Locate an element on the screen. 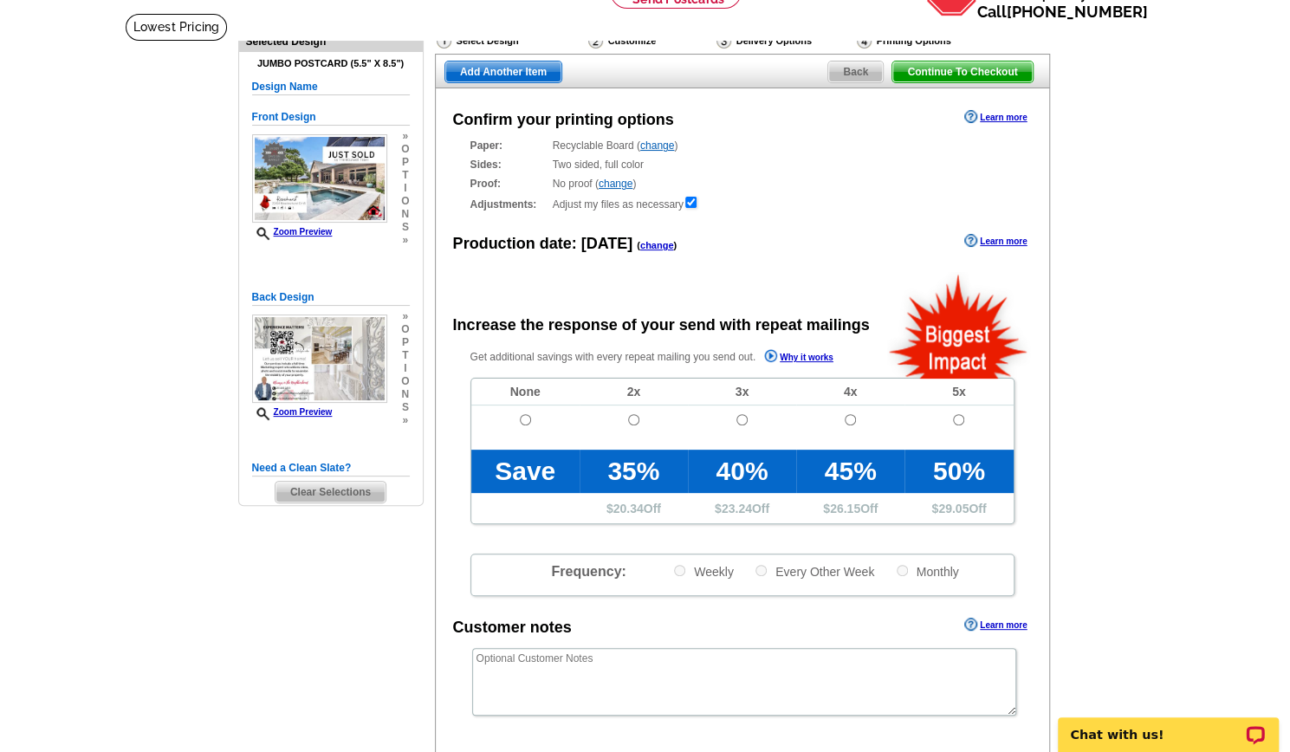 This screenshot has width=1290, height=752. button: Open LiveChat chat widget is located at coordinates (210, 37).